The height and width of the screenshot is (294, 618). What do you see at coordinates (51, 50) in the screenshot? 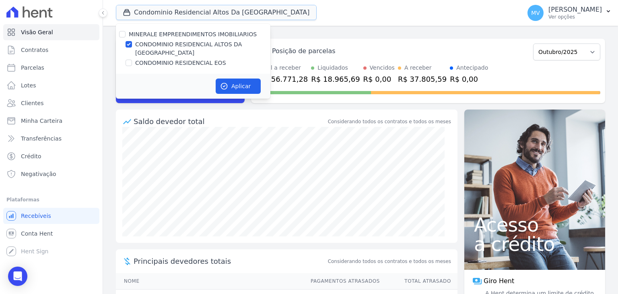
I see `a: Contratos` at bounding box center [51, 50].